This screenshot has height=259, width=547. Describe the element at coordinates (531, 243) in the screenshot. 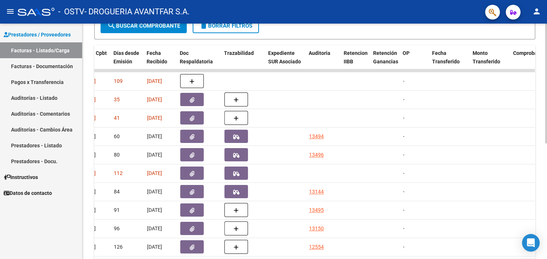

I see `div: Open Intercom Messenger` at that location.